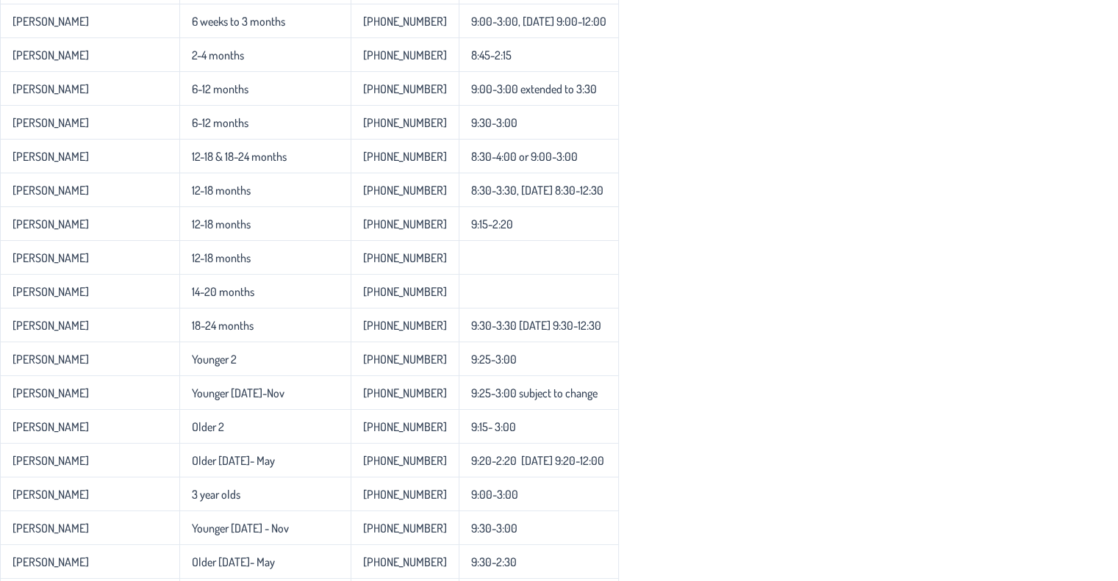 Image resolution: width=1118 pixels, height=581 pixels. I want to click on p-celleditor: 9:00-3:00, so click(495, 495).